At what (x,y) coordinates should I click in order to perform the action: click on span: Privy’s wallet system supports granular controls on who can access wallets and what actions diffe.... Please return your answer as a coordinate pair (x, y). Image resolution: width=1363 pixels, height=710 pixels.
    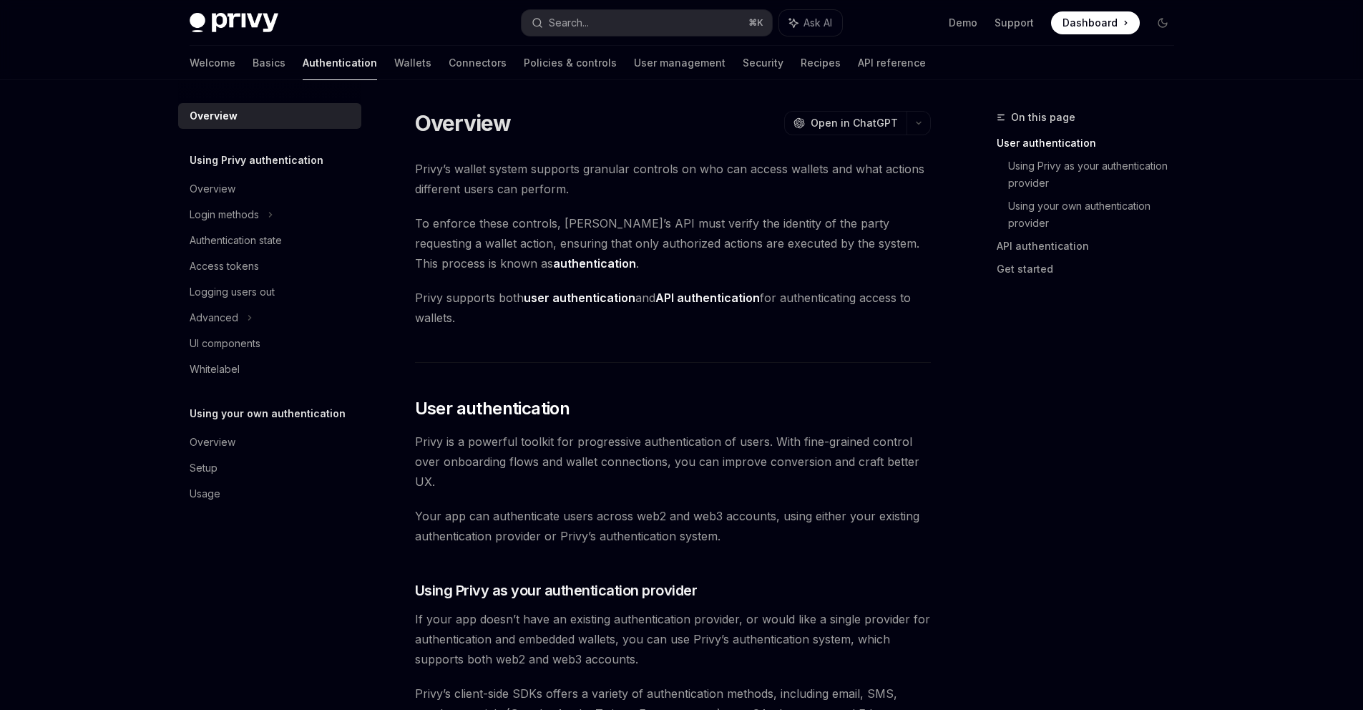
    Looking at the image, I should click on (673, 179).